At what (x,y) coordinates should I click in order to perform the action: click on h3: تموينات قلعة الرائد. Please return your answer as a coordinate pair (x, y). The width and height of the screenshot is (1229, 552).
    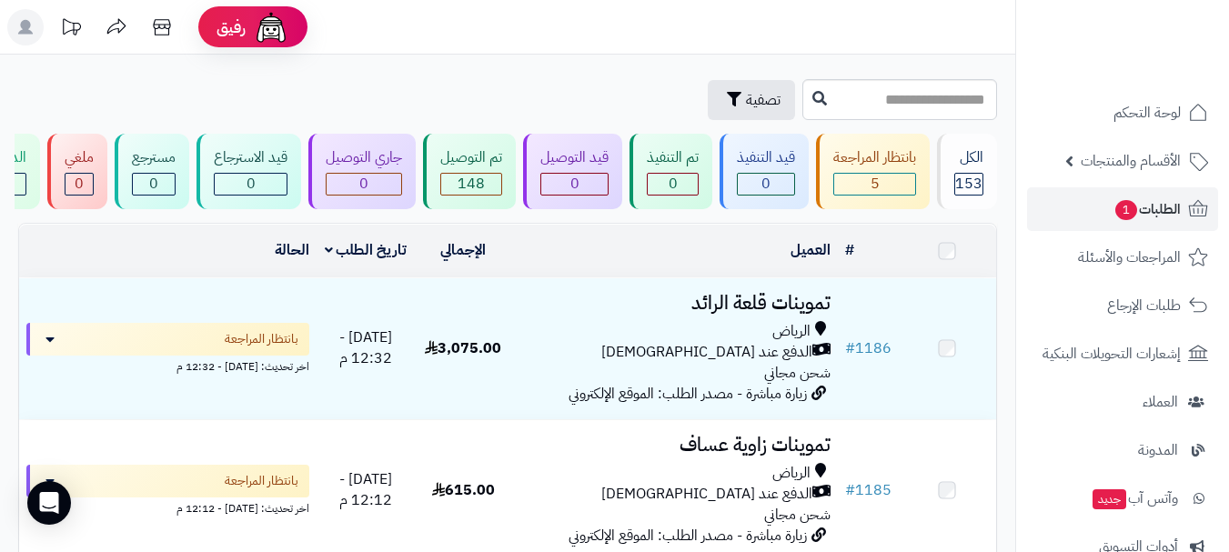
    Looking at the image, I should click on (675, 303).